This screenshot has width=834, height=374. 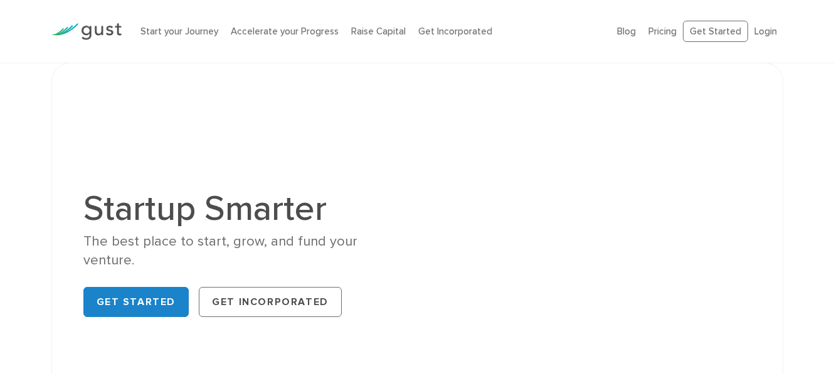 I want to click on a: Accelerate your Progress, so click(x=285, y=31).